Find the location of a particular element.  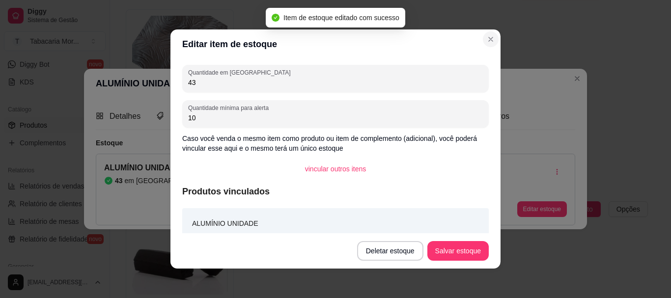

button: Salvar estoque is located at coordinates (458, 251).